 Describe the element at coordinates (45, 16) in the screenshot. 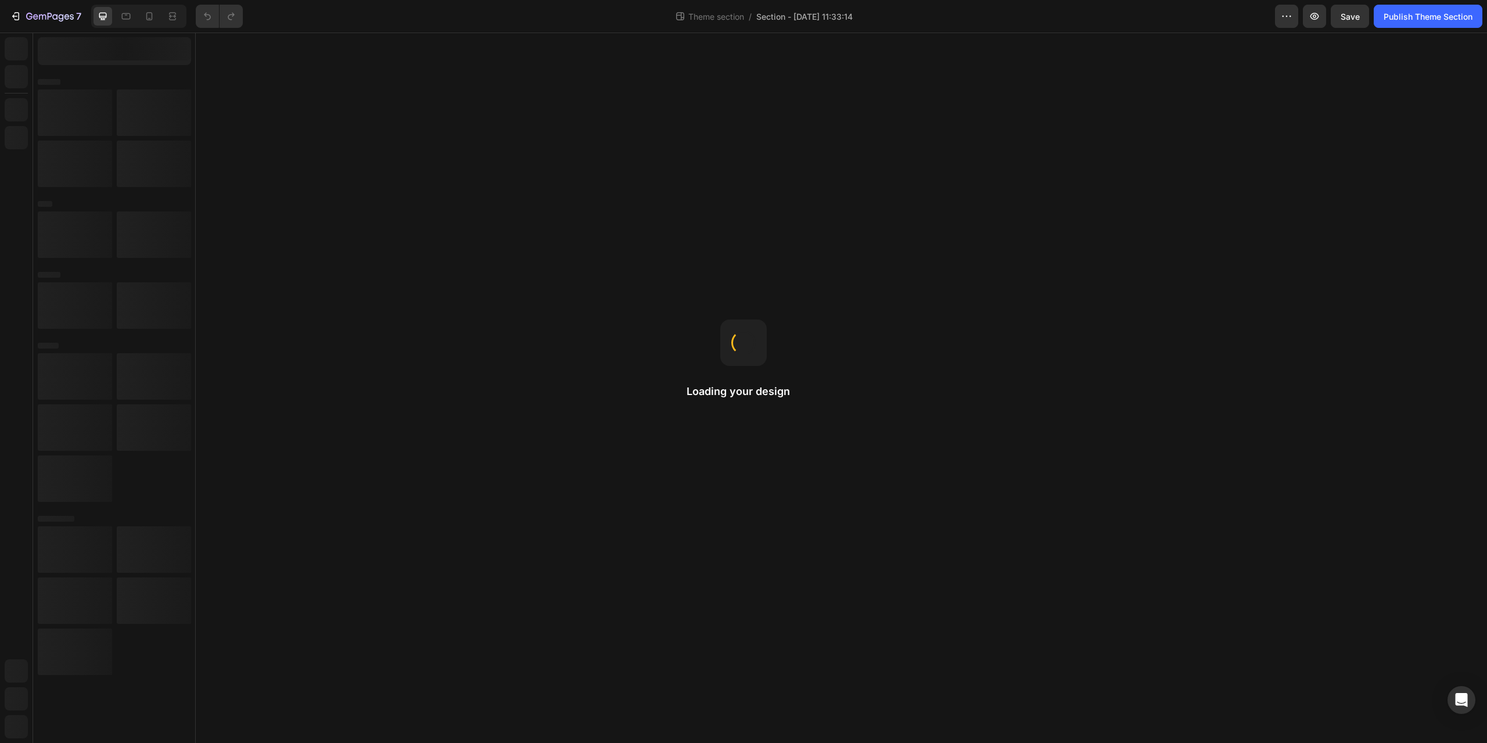

I see `button: 7` at that location.